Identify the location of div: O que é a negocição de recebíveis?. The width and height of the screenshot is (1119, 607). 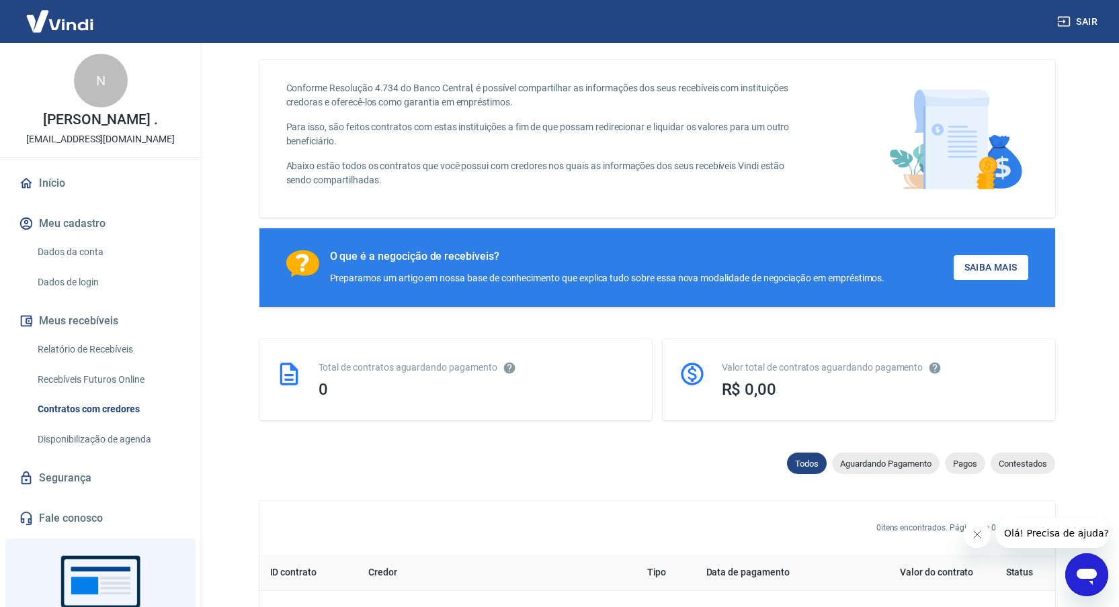
(607, 257).